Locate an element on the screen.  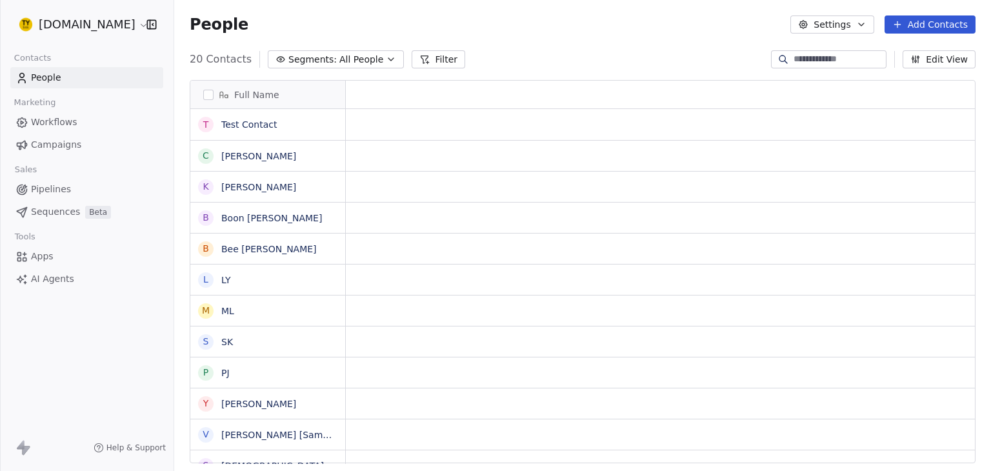
a: Workflows is located at coordinates (86, 122).